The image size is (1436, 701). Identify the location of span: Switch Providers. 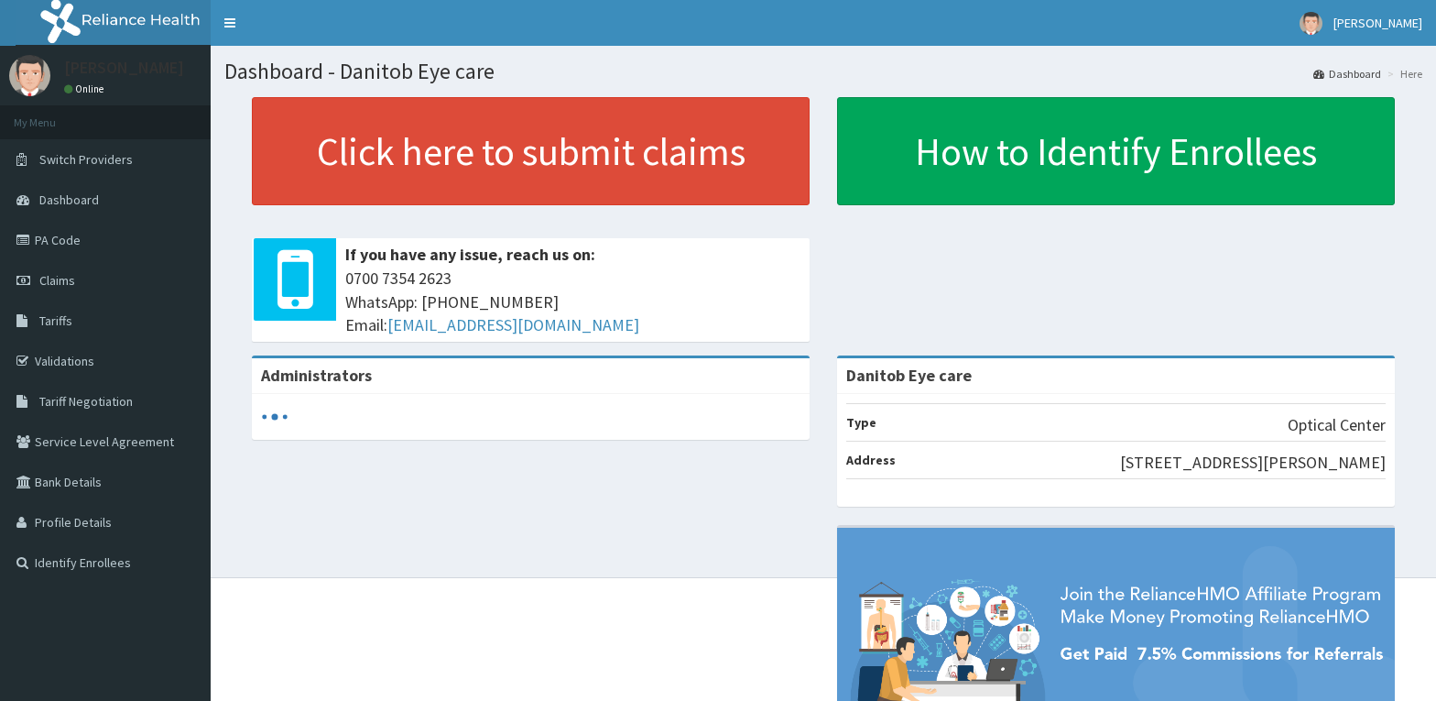
(86, 159).